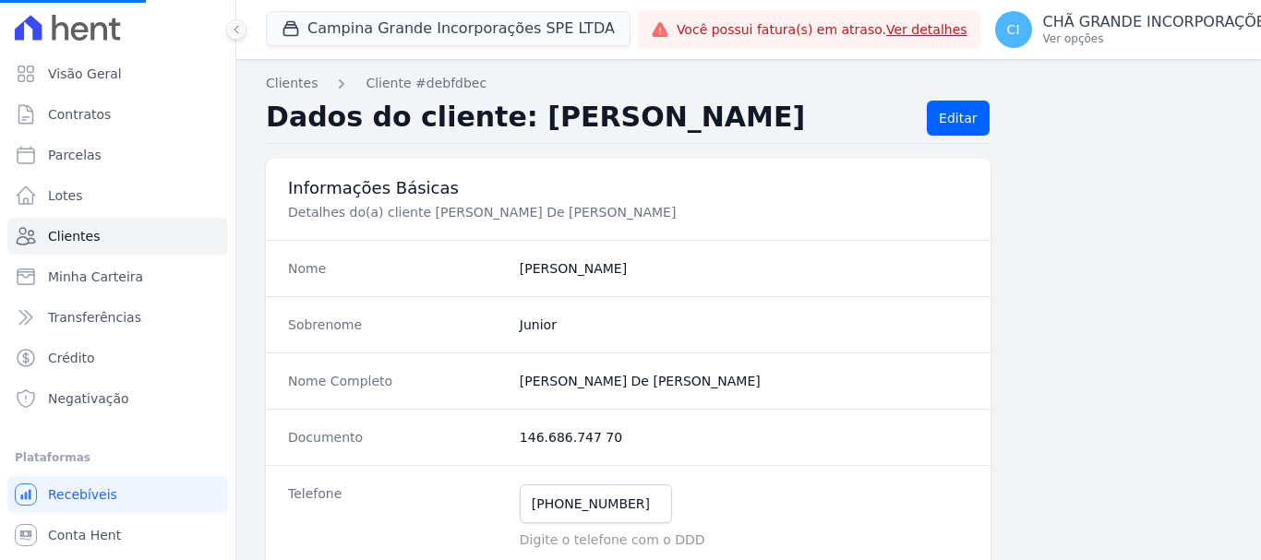 This screenshot has width=1261, height=560. I want to click on a: Ver detalhes, so click(927, 30).